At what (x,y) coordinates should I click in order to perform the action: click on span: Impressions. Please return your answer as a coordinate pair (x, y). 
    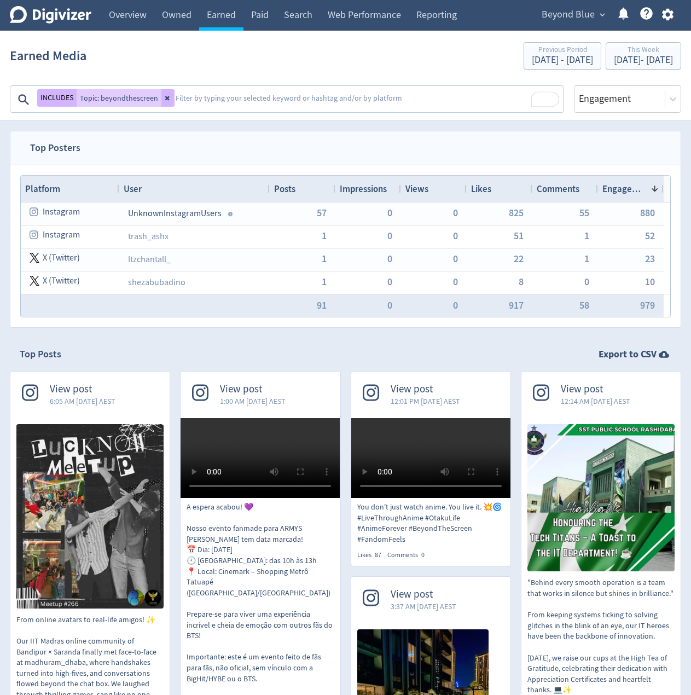
    Looking at the image, I should click on (363, 189).